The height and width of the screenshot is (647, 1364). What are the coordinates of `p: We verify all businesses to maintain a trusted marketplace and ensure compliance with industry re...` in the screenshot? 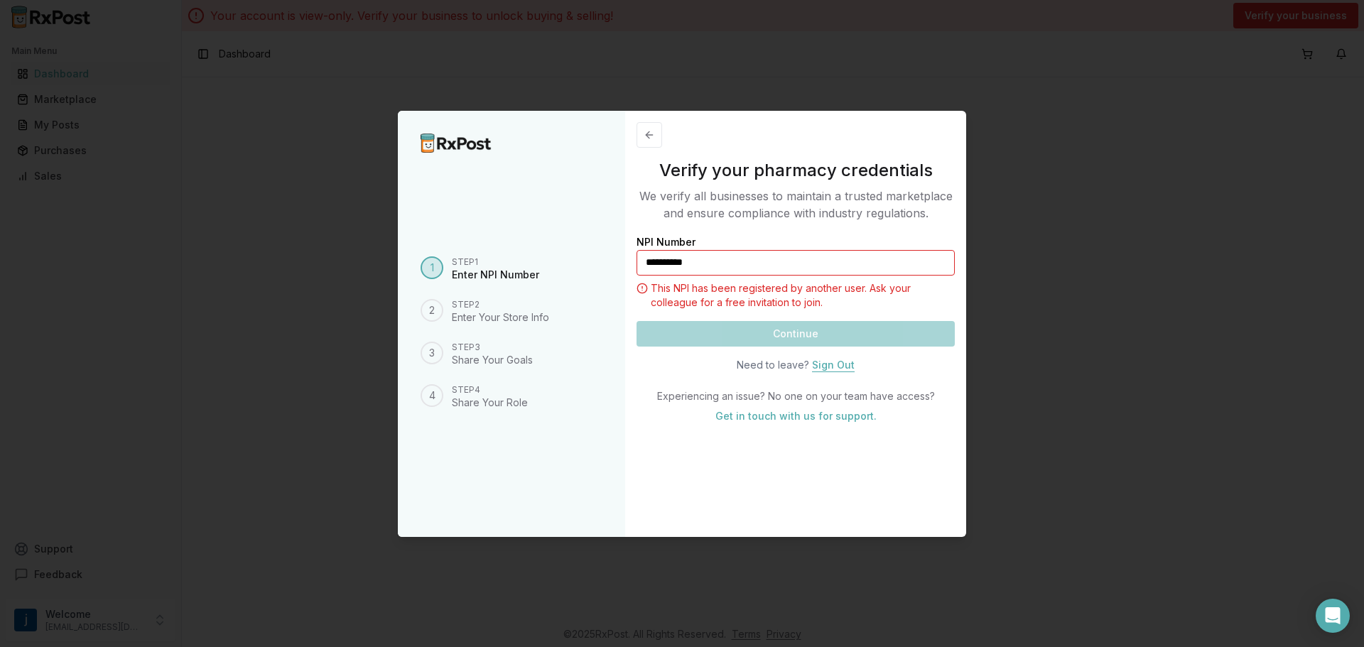 It's located at (795, 205).